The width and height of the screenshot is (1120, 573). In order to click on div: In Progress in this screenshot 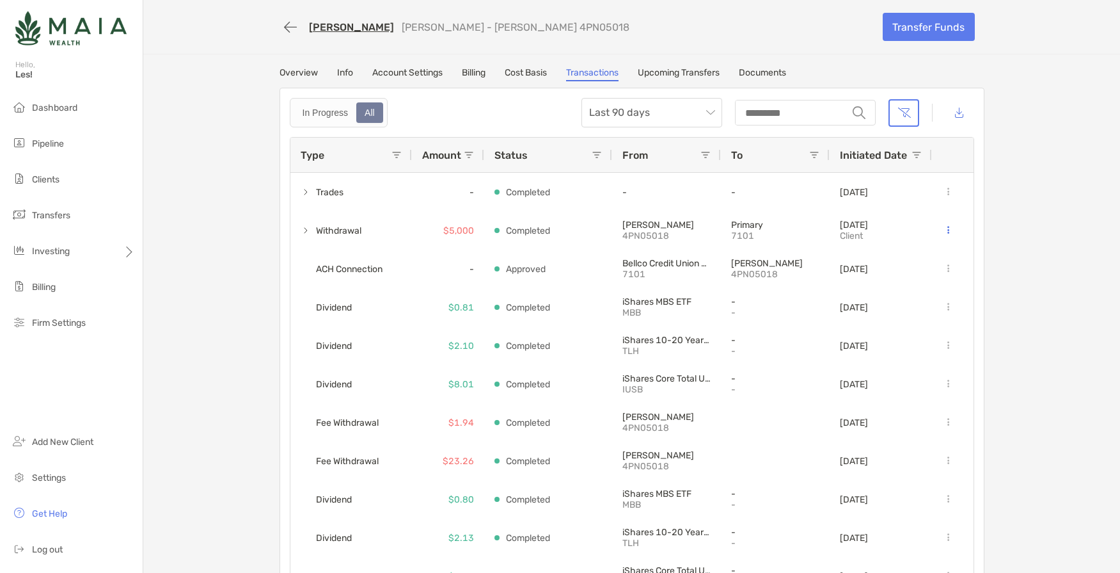, I will do `click(326, 113)`.